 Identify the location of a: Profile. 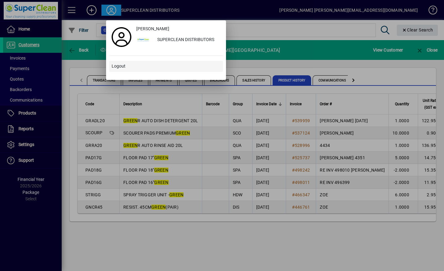
(122, 37).